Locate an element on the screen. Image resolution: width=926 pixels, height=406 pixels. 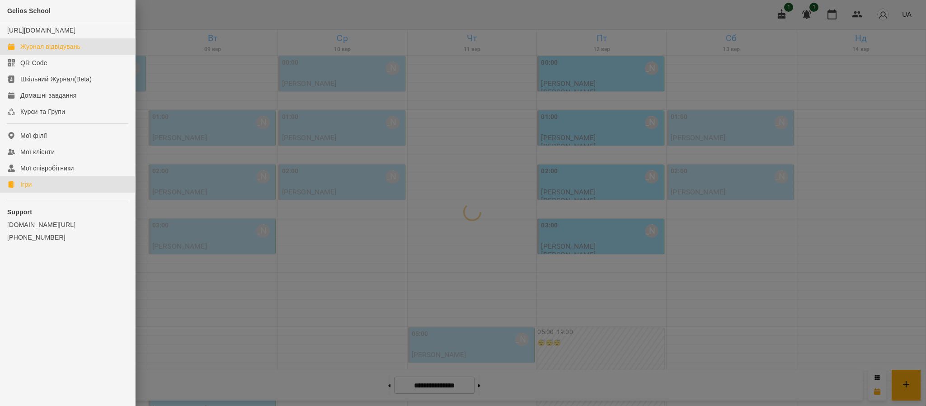
p: Support is located at coordinates (67, 212).